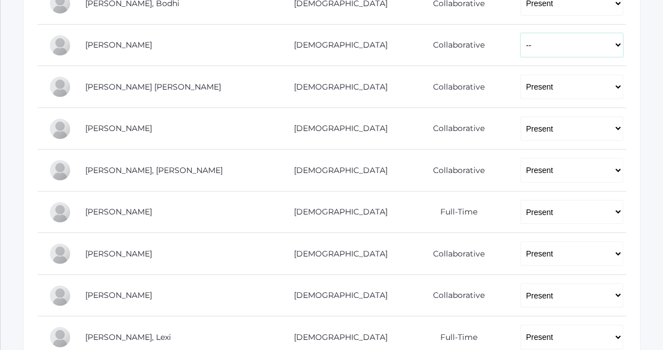 The image size is (663, 350). I want to click on div: Lexi Judy, so click(60, 338).